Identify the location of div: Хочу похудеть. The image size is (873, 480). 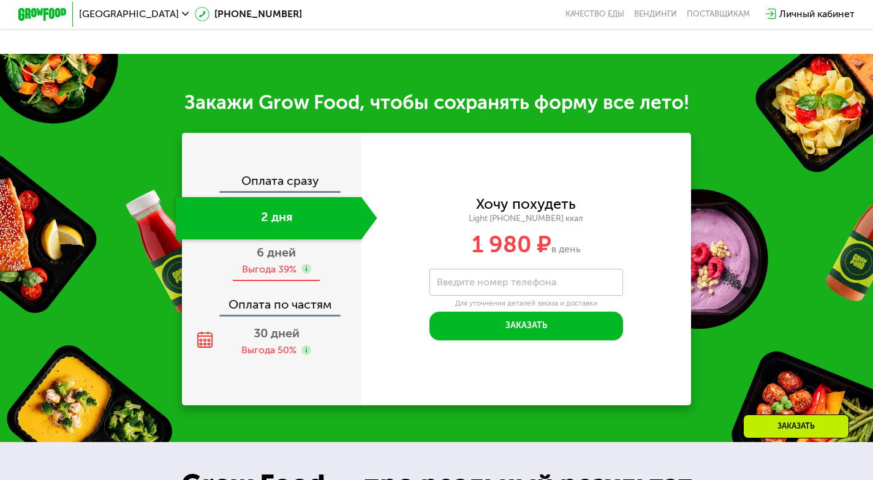
(526, 205).